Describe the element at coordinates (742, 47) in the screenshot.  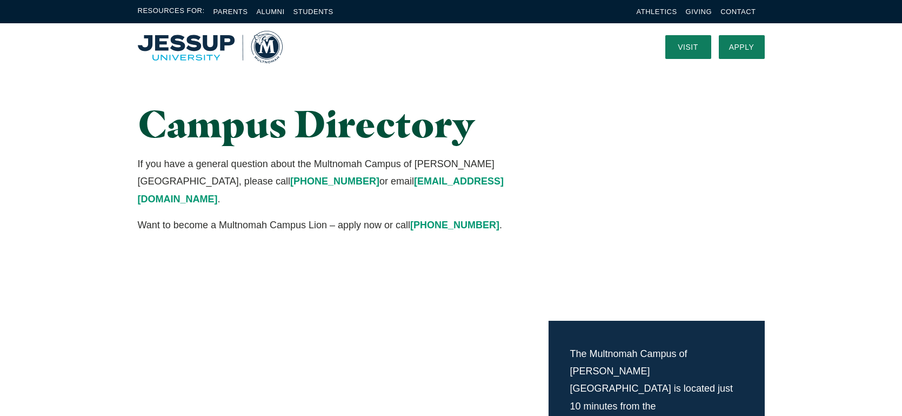
I see `a: Apply` at that location.